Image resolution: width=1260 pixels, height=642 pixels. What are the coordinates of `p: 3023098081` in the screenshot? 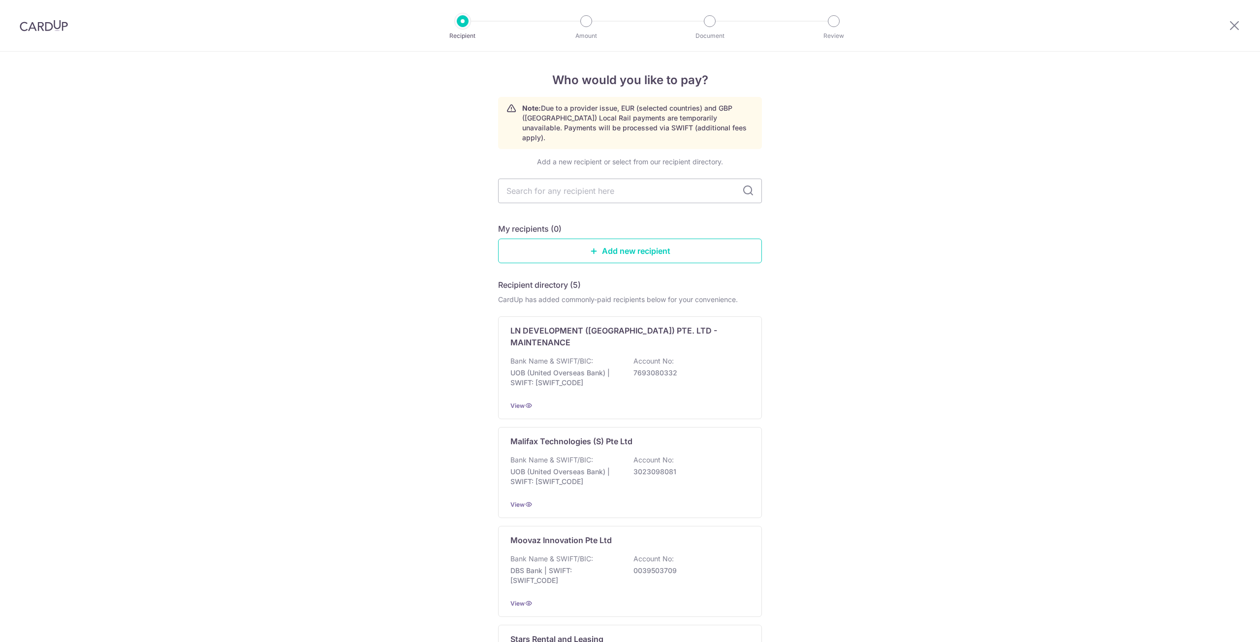 It's located at (688, 472).